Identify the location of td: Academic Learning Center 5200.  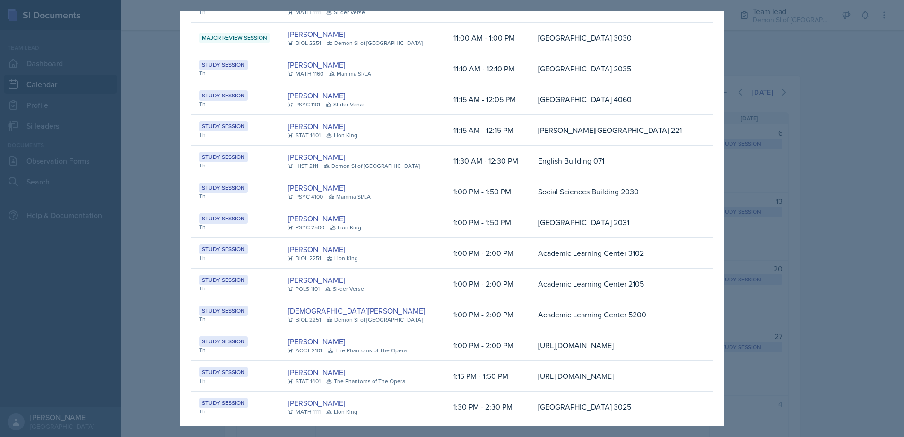
(614, 314).